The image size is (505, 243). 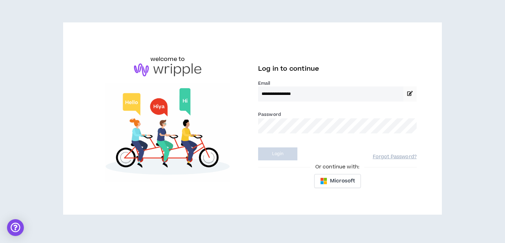 What do you see at coordinates (394, 157) in the screenshot?
I see `a: Forgot Password?` at bounding box center [394, 157].